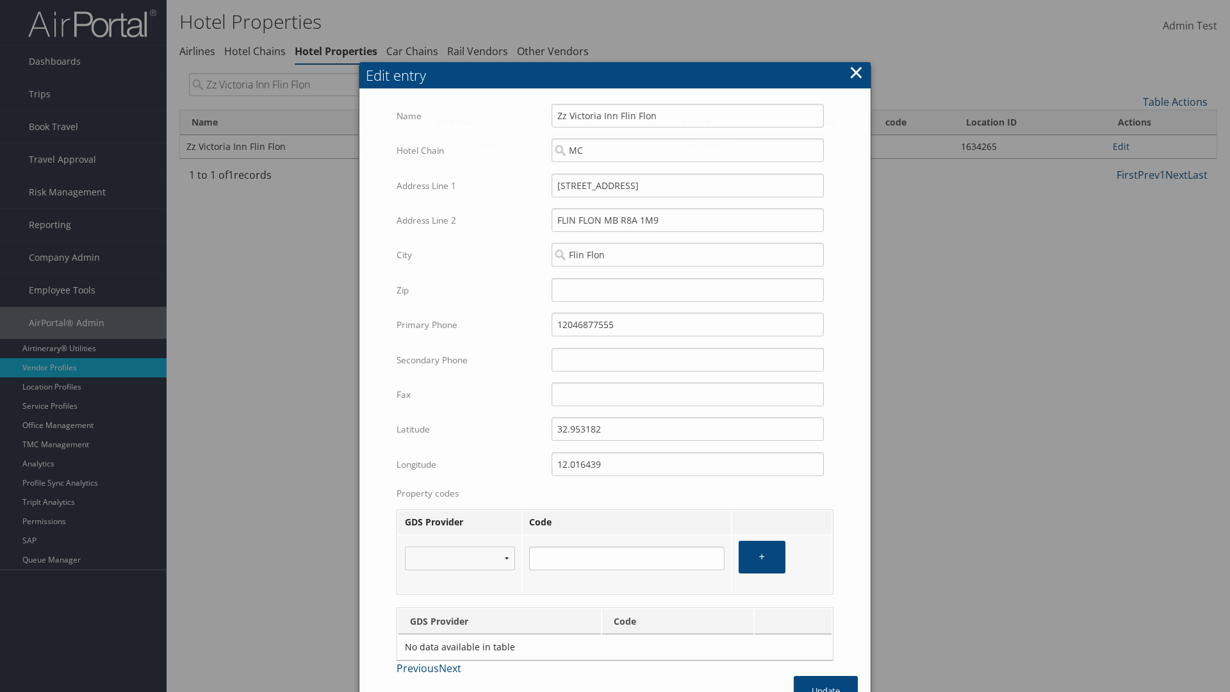 The width and height of the screenshot is (1230, 692). Describe the element at coordinates (460, 523) in the screenshot. I see `th: GDS Provider` at that location.